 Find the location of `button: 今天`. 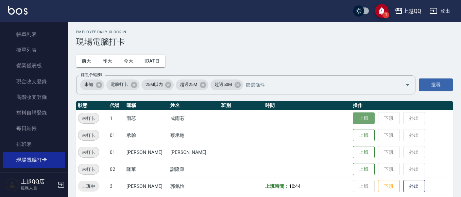

button: 今天 is located at coordinates (129, 61).